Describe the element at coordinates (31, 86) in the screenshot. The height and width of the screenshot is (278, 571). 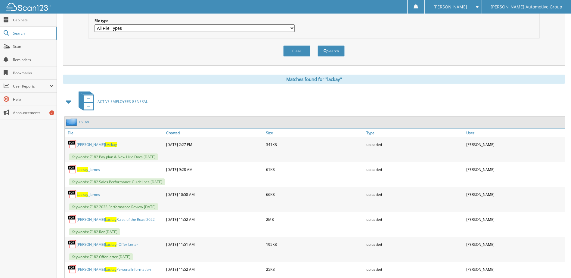
I see `span: User Reports` at that location.